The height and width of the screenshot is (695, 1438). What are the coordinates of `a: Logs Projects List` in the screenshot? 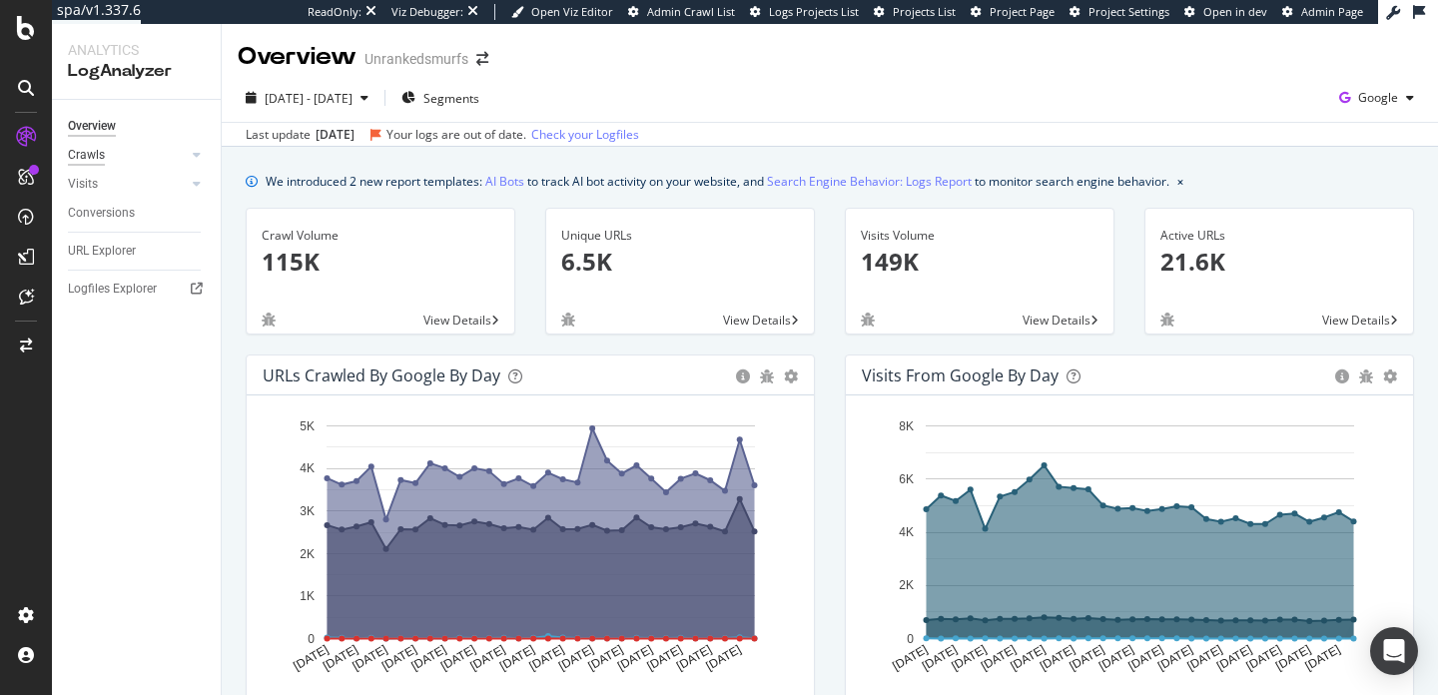 It's located at (804, 12).